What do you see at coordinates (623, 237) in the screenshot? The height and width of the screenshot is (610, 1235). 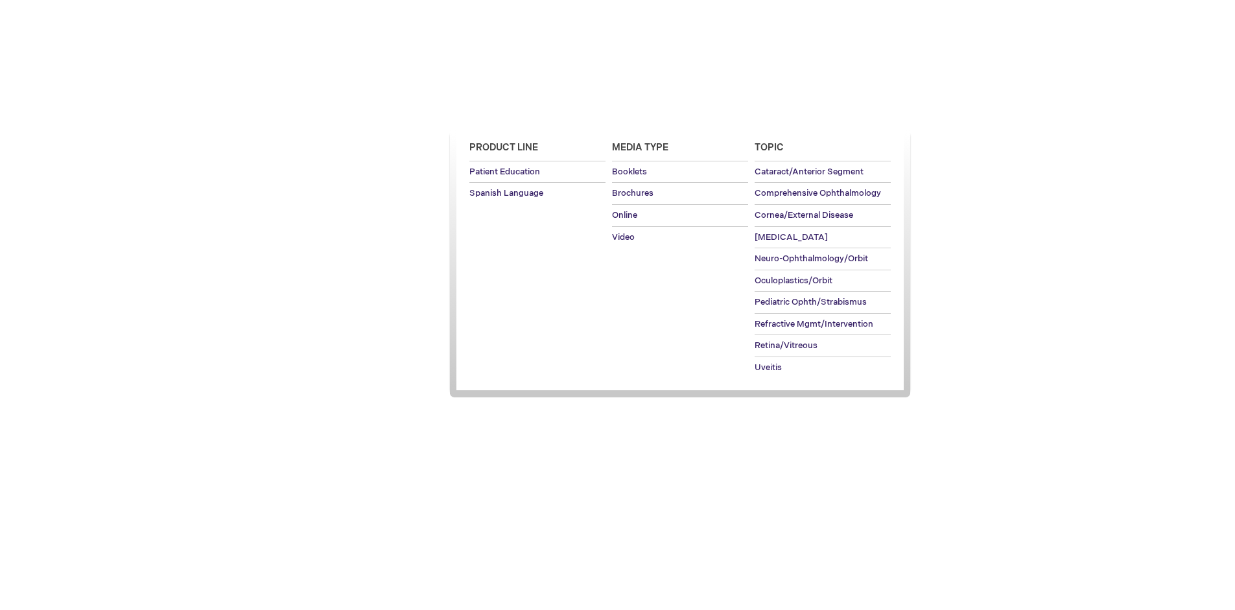 I see `span: Video` at bounding box center [623, 237].